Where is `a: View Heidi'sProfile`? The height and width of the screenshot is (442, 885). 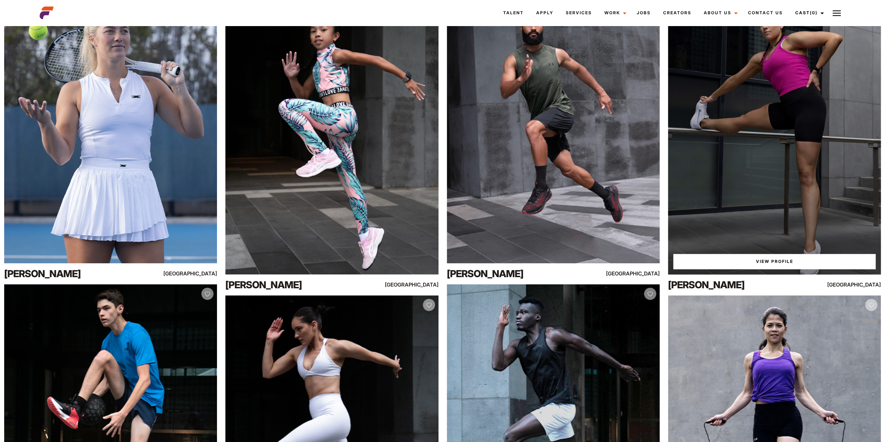 a: View Heidi'sProfile is located at coordinates (774, 261).